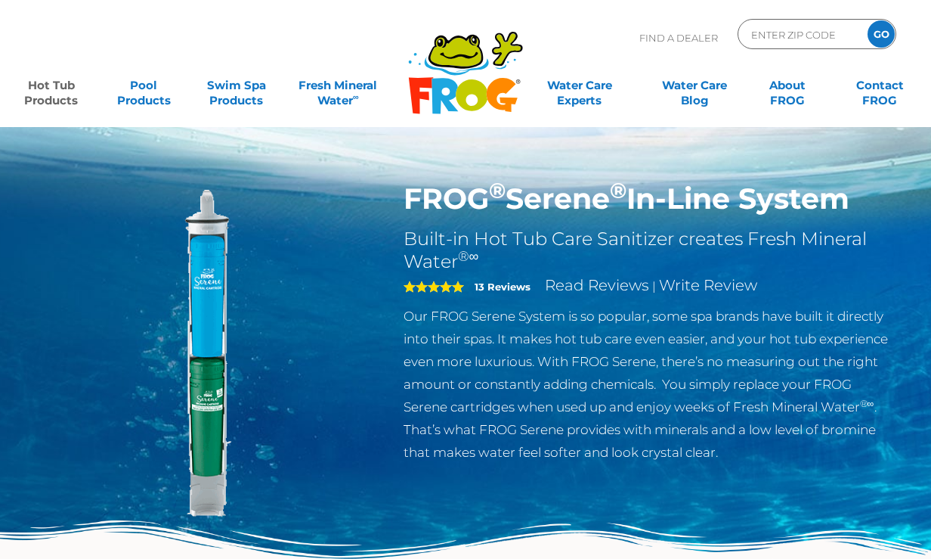 Image resolution: width=931 pixels, height=559 pixels. I want to click on a: Water CareBlog, so click(694, 85).